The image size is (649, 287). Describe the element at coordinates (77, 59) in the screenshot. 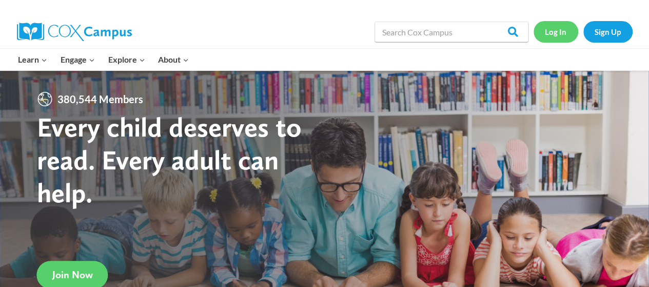

I see `button: Child menu of Engage` at that location.